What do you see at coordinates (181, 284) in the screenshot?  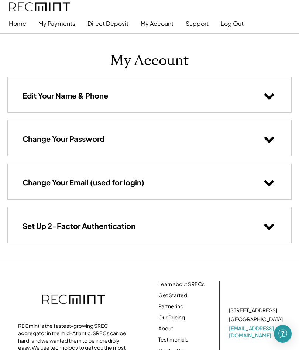 I see `a: Learn about SRECs` at bounding box center [181, 284].